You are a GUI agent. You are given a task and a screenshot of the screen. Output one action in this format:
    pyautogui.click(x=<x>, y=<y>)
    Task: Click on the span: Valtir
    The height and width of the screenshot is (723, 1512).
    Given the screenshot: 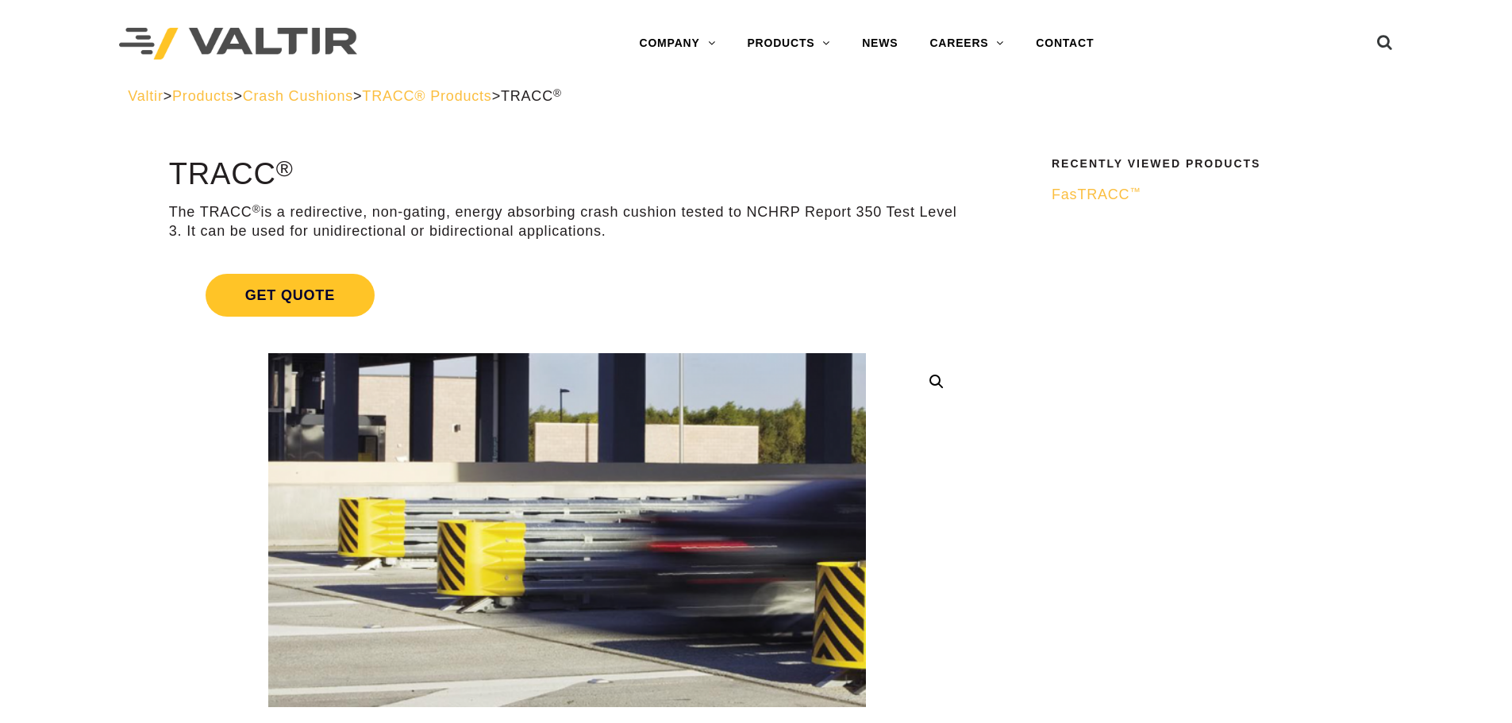 What is the action you would take?
    pyautogui.click(x=145, y=96)
    